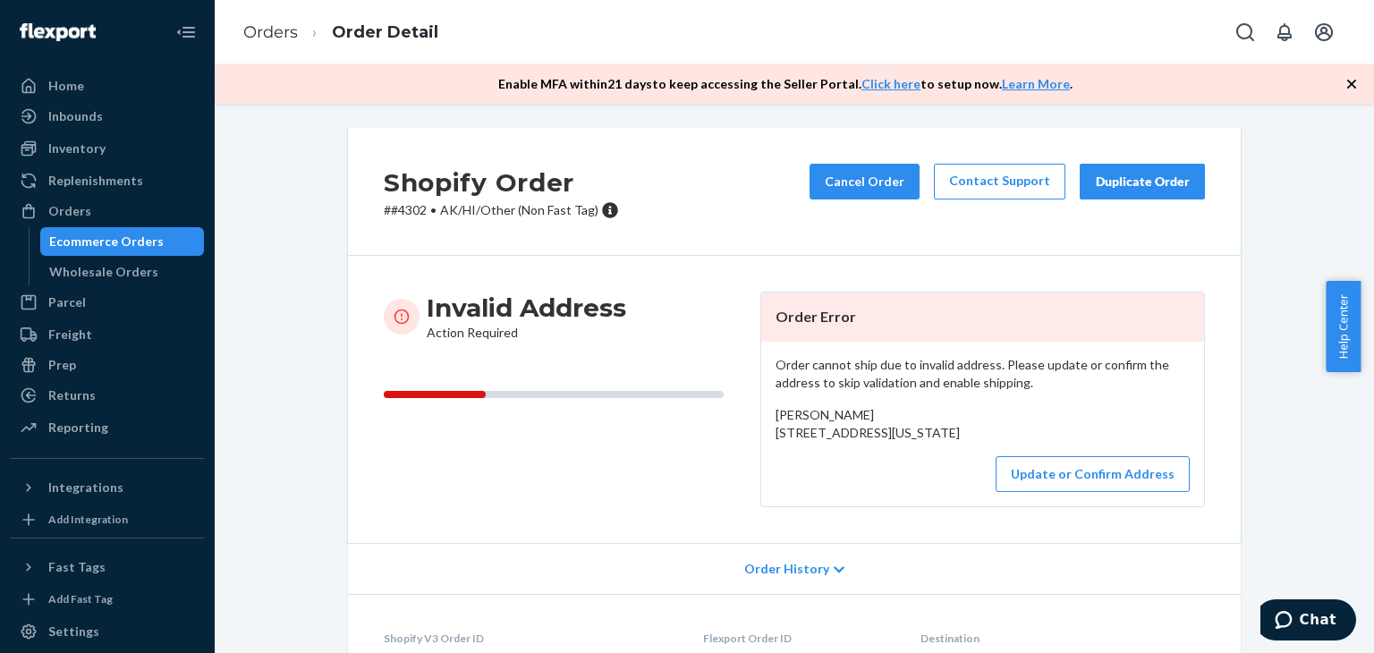 This screenshot has height=653, width=1374. What do you see at coordinates (62, 365) in the screenshot?
I see `div: Prep` at bounding box center [62, 365].